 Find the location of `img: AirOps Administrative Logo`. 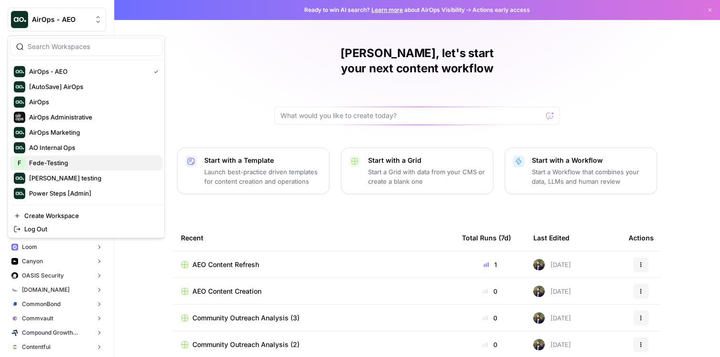

img: AirOps Administrative Logo is located at coordinates (20, 117).